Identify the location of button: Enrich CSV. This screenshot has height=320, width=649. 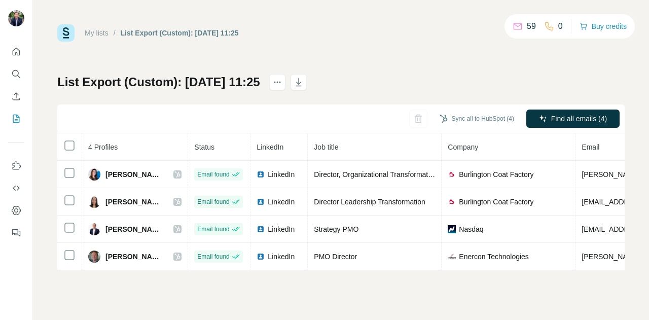
(16, 96).